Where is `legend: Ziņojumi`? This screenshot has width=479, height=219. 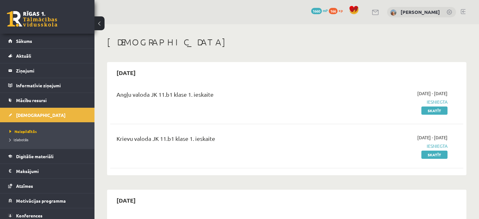
legend: Ziņojumi is located at coordinates (51, 71).